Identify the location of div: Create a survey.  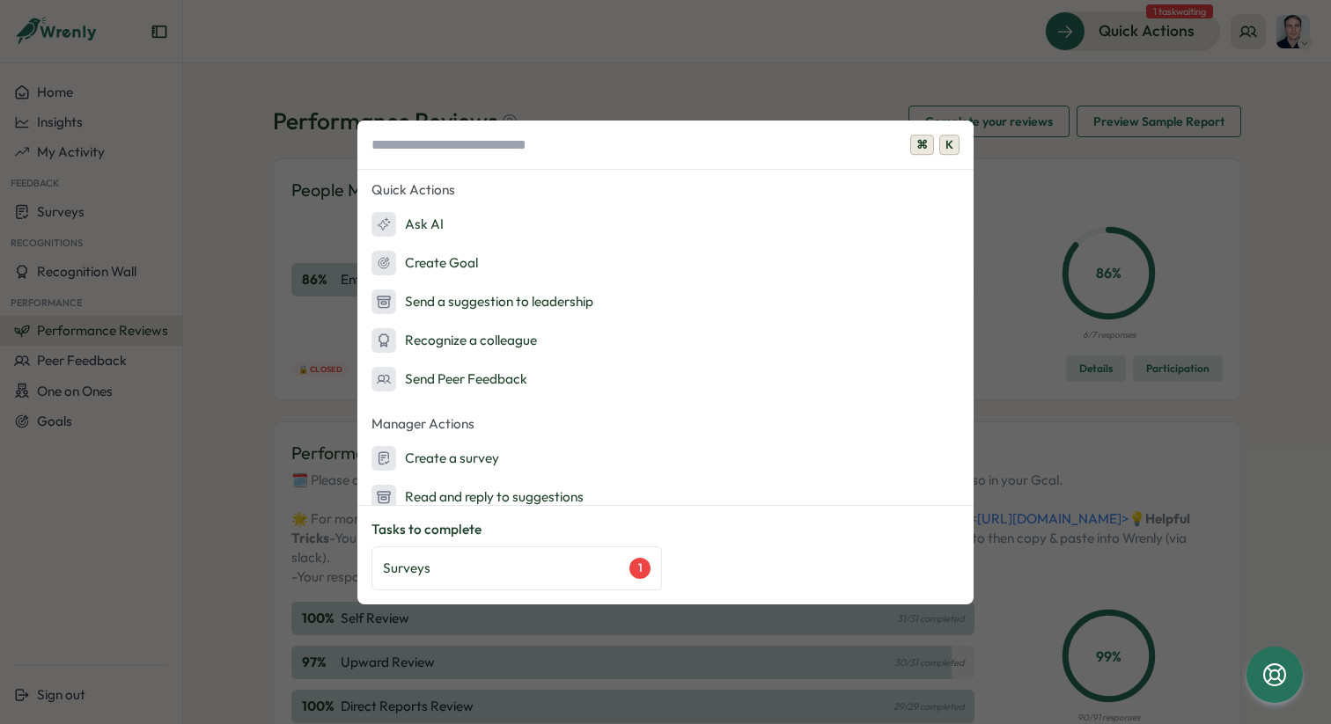
(435, 459).